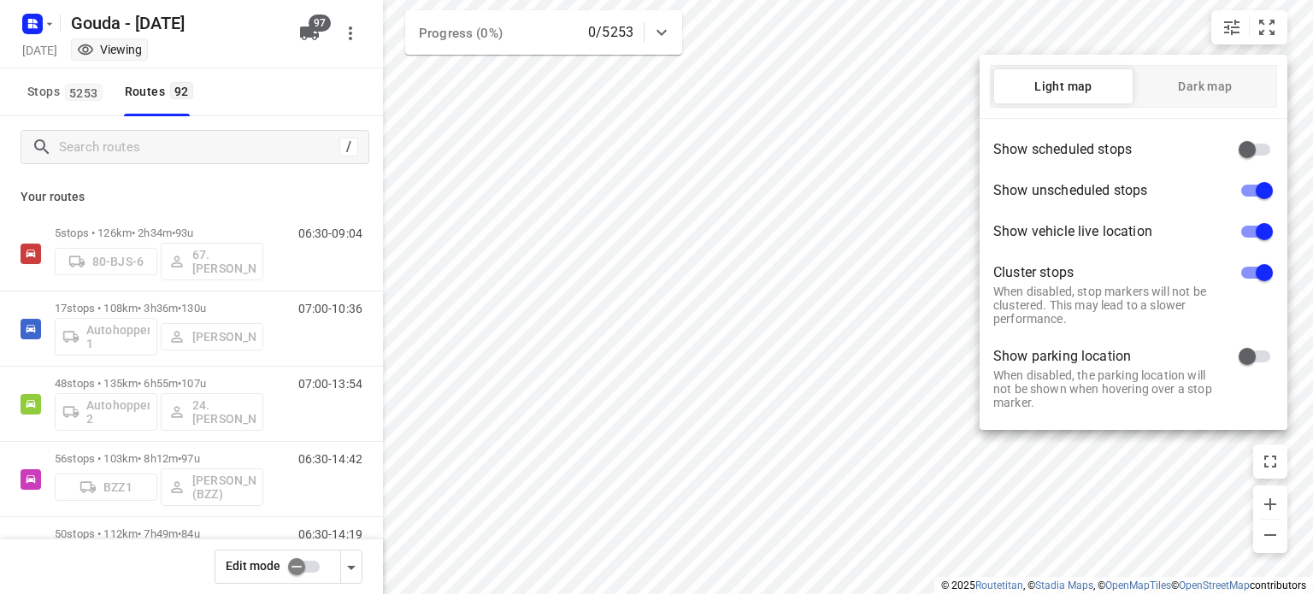 The image size is (1313, 594). What do you see at coordinates (1205, 86) in the screenshot?
I see `span: Dark map` at bounding box center [1205, 86].